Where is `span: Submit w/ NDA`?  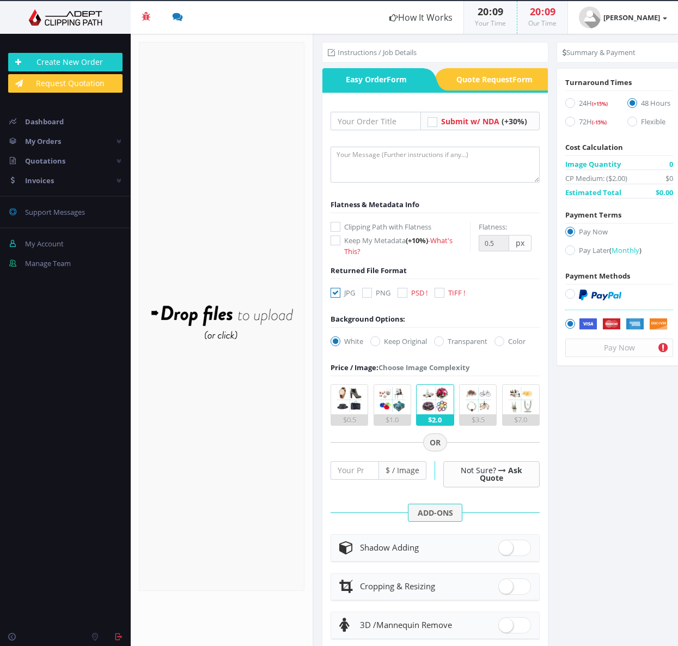 span: Submit w/ NDA is located at coordinates (470, 121).